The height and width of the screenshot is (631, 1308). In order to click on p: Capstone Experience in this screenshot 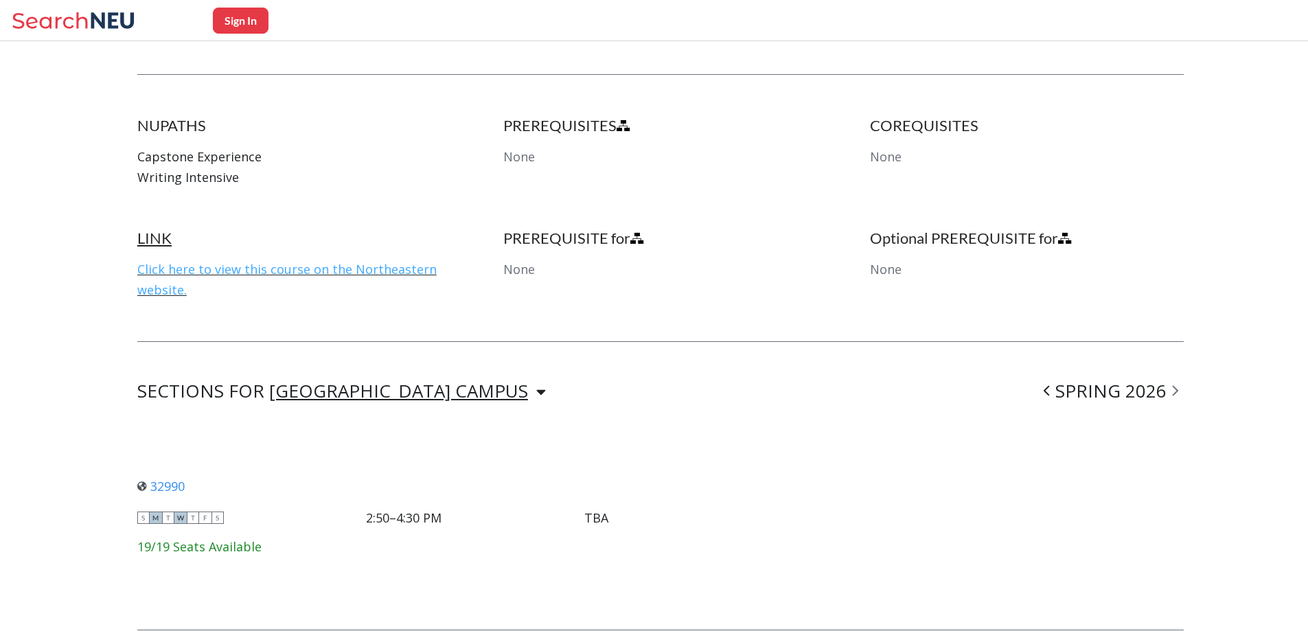, I will do `click(294, 157)`.